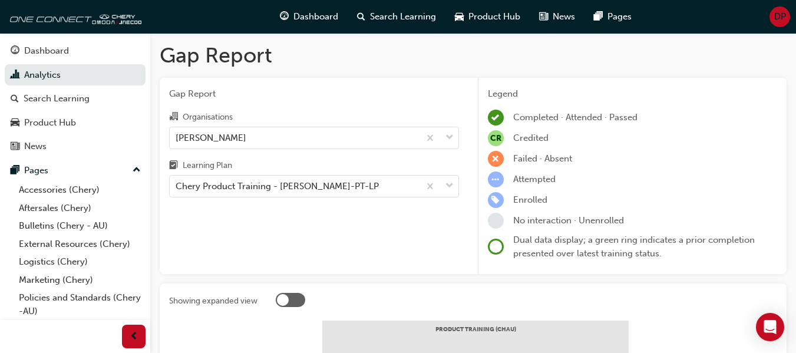  Describe the element at coordinates (207, 166) in the screenshot. I see `div: Learning Plan` at that location.